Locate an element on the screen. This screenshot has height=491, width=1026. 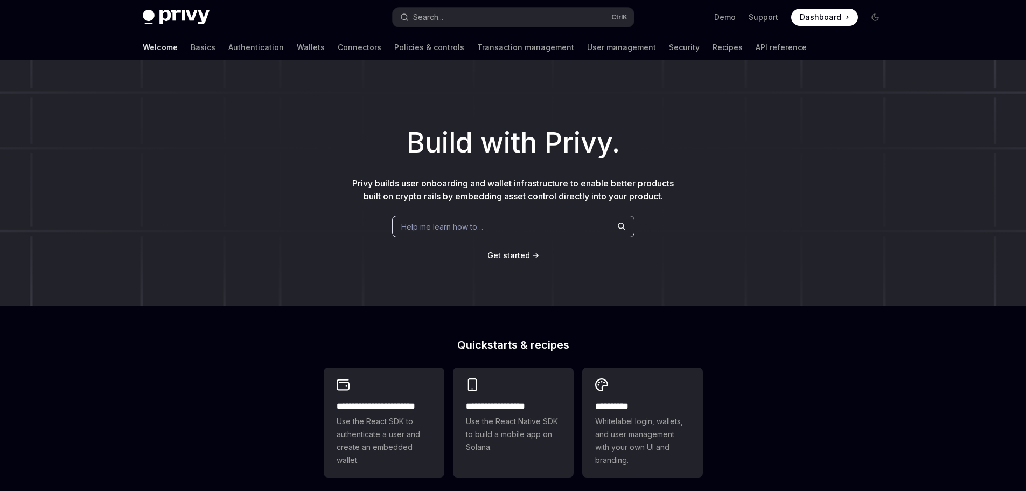
a: Transaction management is located at coordinates (526, 47).